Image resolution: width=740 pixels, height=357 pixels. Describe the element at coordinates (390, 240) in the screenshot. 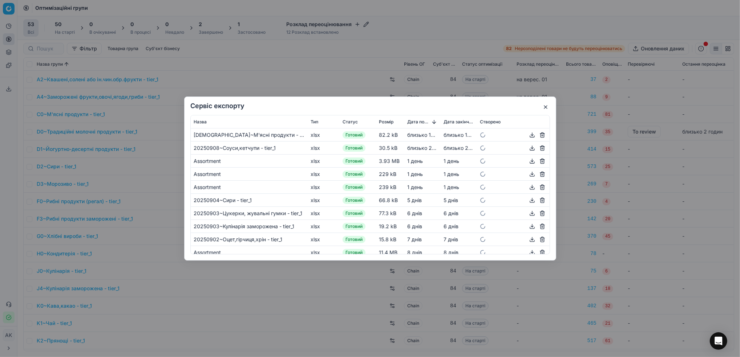

I see `div: 15.8 kB` at that location.